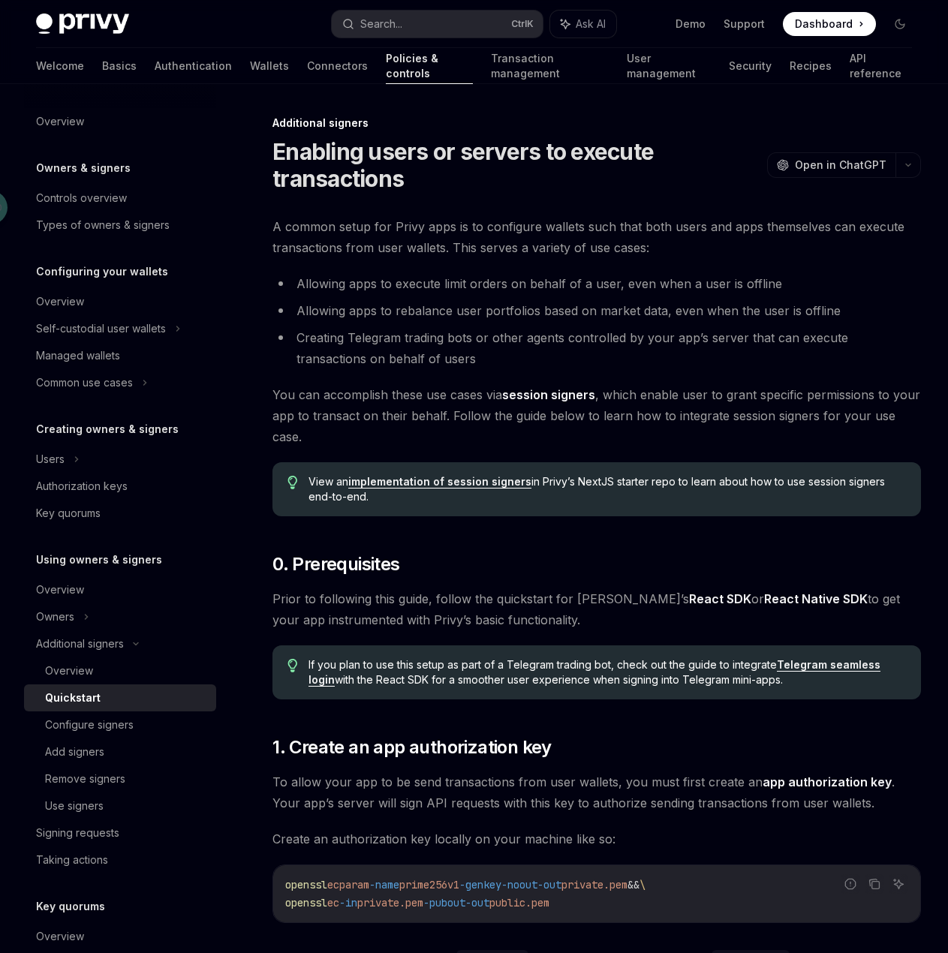 The height and width of the screenshot is (953, 948). Describe the element at coordinates (101, 329) in the screenshot. I see `div: Self-custodial user wallets` at that location.